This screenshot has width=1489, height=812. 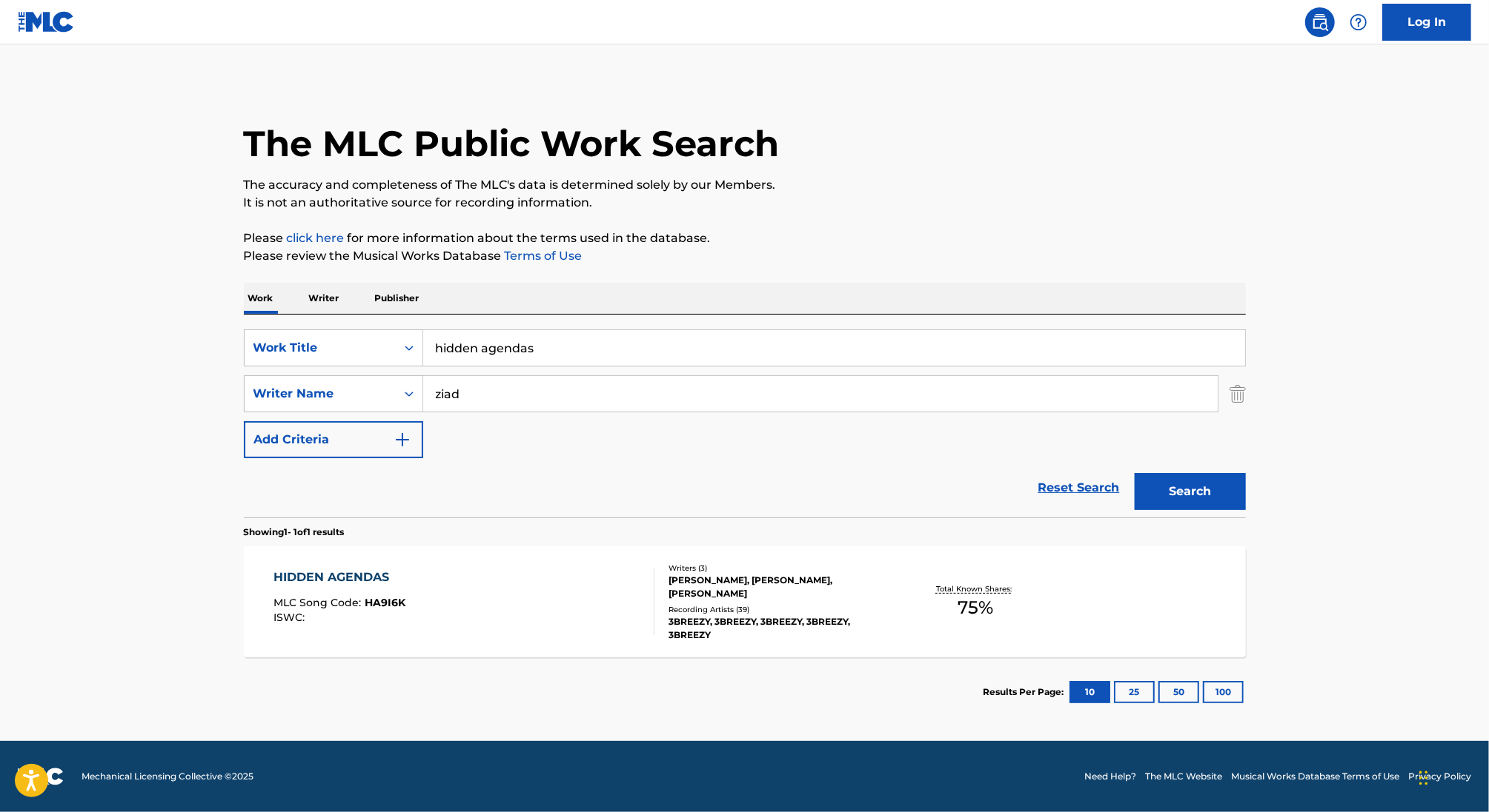 What do you see at coordinates (1089, 693) in the screenshot?
I see `button: 10` at bounding box center [1089, 693].